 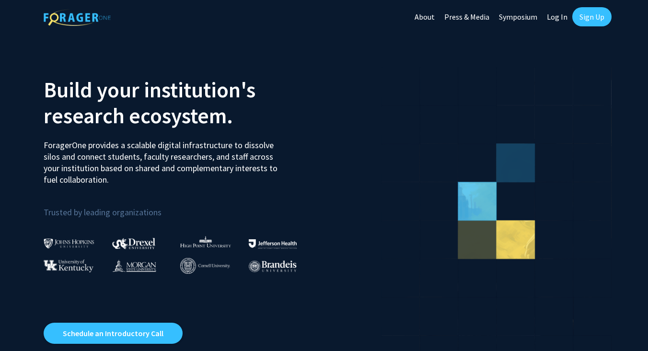 I want to click on p: ForagerOne provides a scalable digital infrastructure to dissolve silos and connect students, fac..., so click(x=164, y=159).